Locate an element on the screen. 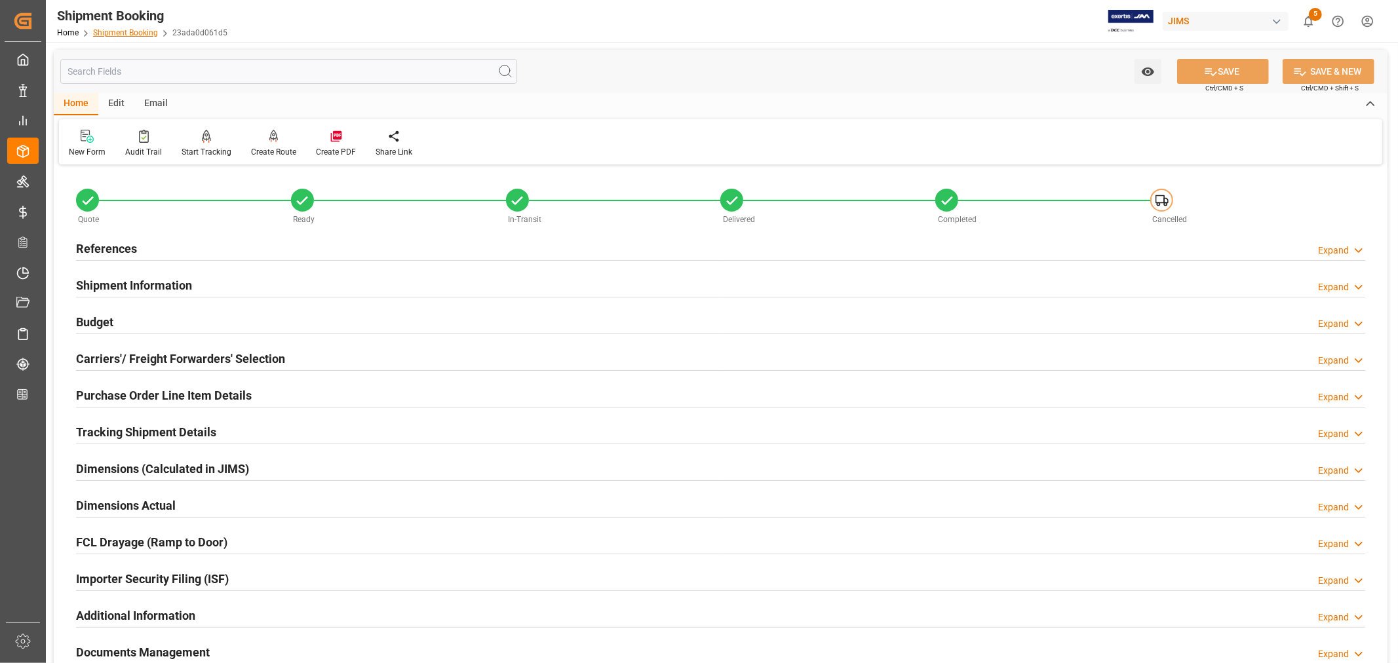  h2: Budget is located at coordinates (94, 322).